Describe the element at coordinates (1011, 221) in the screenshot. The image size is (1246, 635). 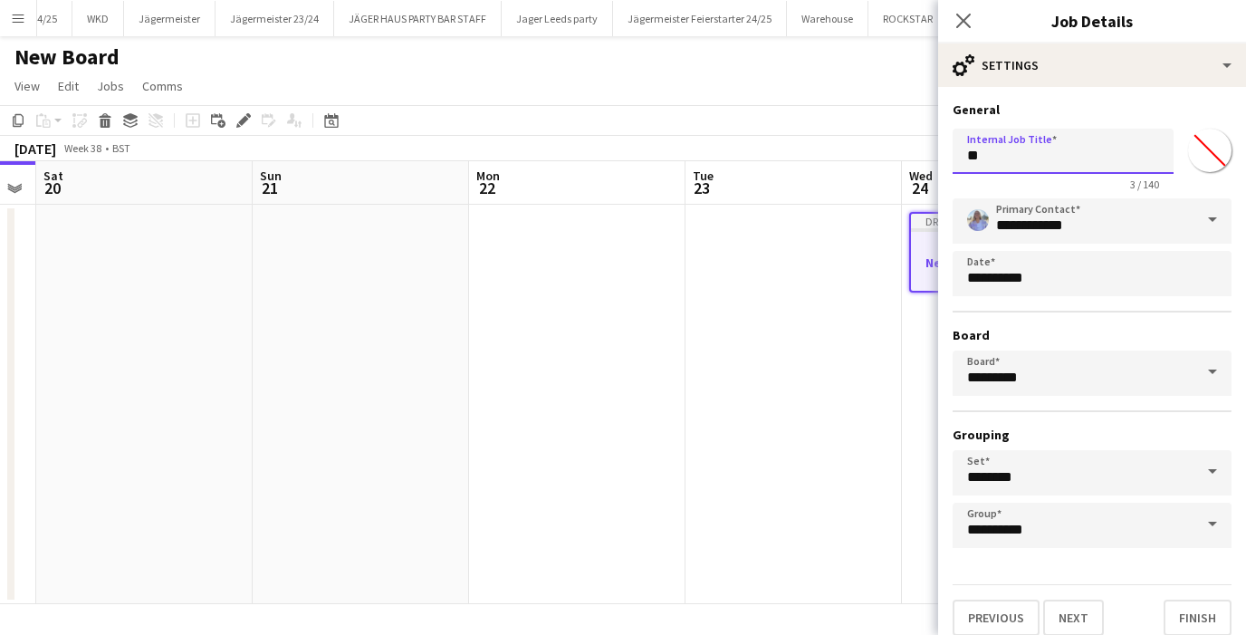
I see `div: Draft` at that location.